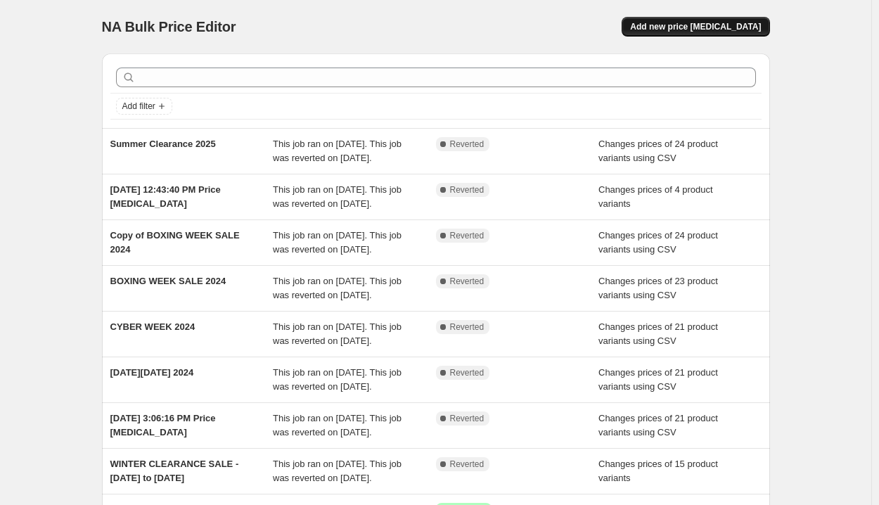 This screenshot has width=879, height=505. I want to click on span: Changes prices of 4 product variants, so click(655, 196).